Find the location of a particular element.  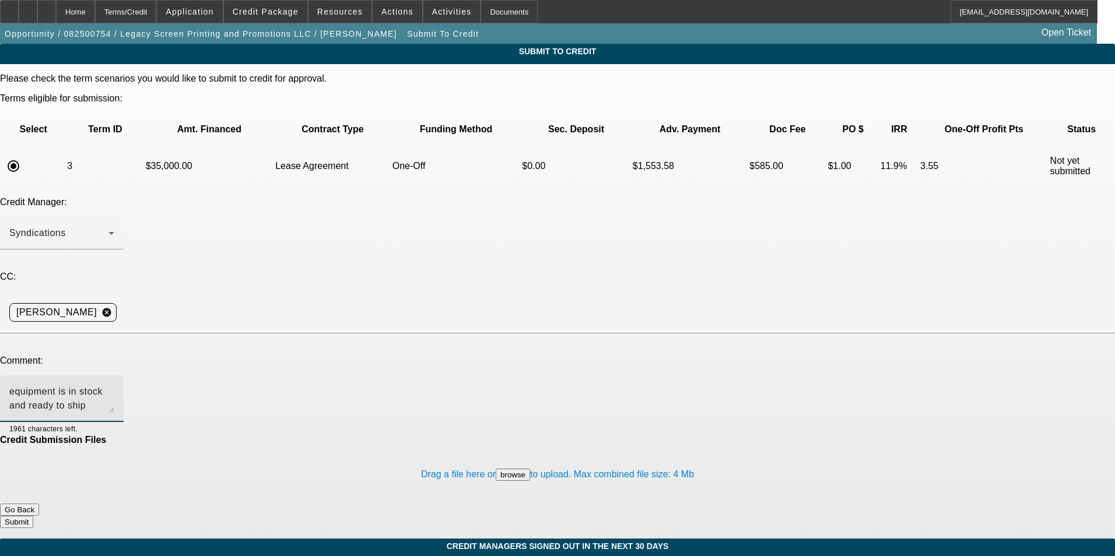

p: Sec. Deposit is located at coordinates (576, 129).